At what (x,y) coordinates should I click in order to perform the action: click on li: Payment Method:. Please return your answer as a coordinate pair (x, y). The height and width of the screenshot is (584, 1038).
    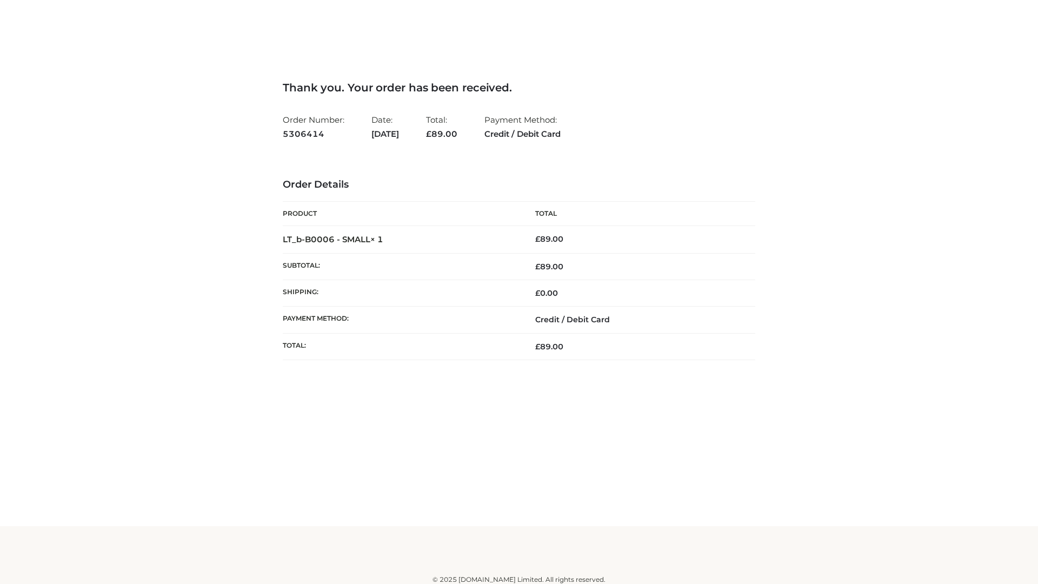
    Looking at the image, I should click on (522, 127).